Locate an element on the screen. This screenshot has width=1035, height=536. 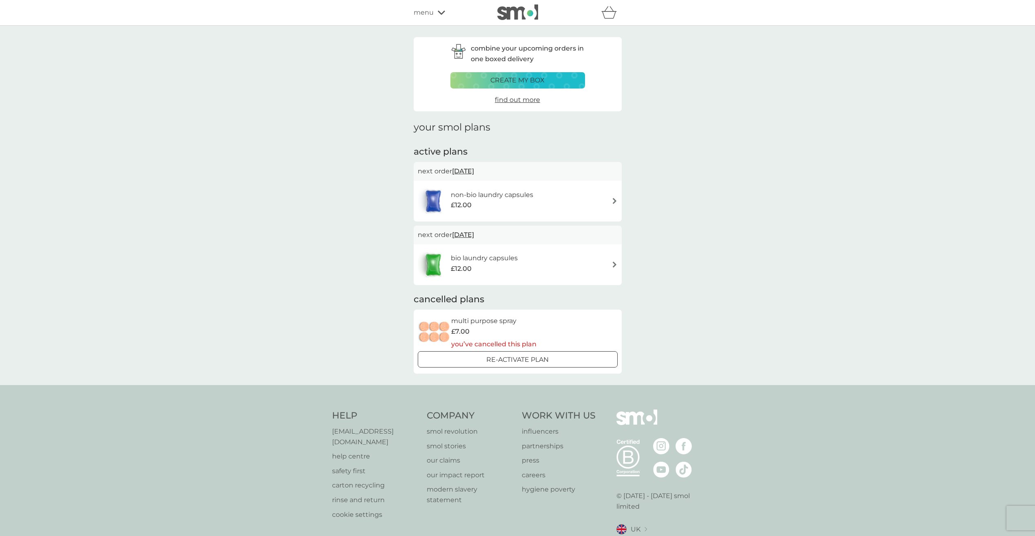
p: carton recycling is located at coordinates (375, 485).